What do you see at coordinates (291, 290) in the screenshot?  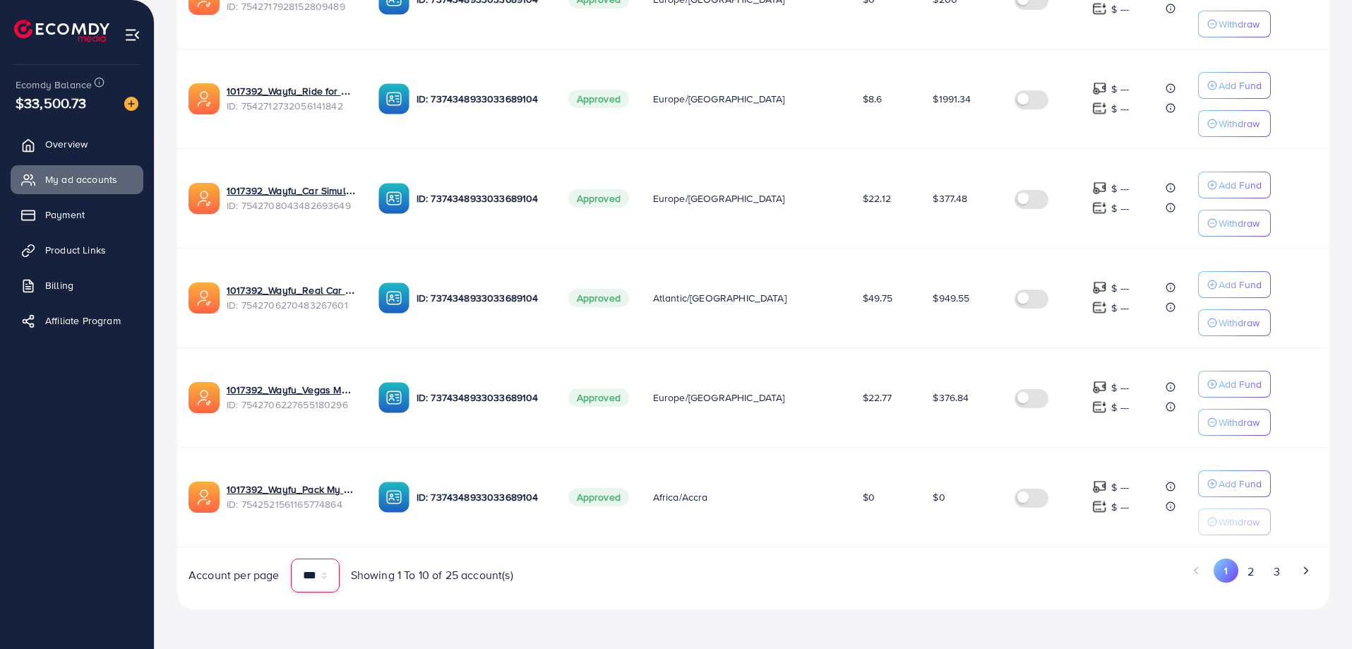 I see `a: 1017392_Wayfu_Real Car Driving_iOS` at bounding box center [291, 290].